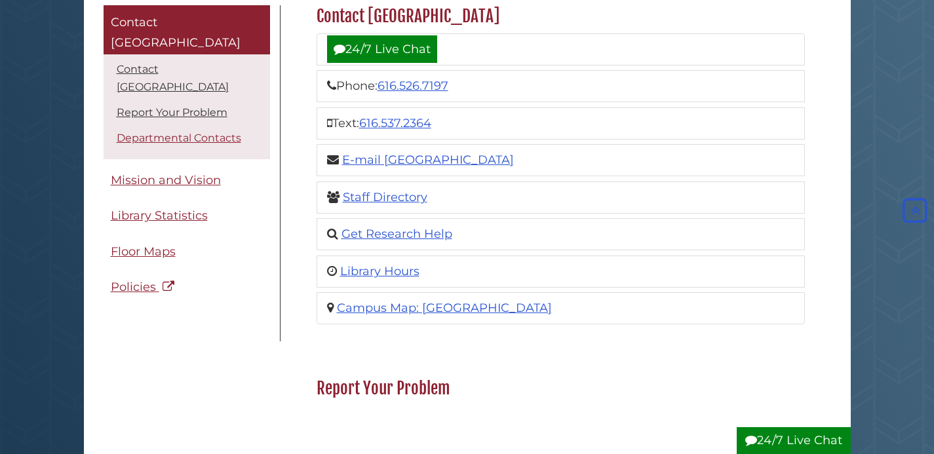  I want to click on li: Text:, so click(560, 123).